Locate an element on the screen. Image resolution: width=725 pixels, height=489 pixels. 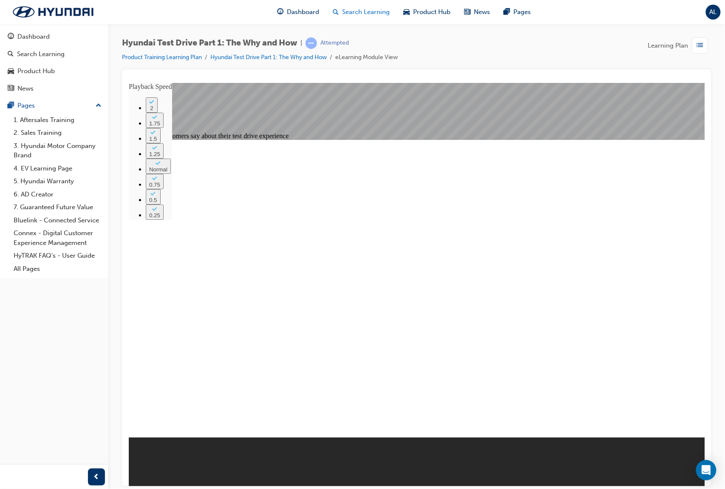
div: News is located at coordinates (26, 88).